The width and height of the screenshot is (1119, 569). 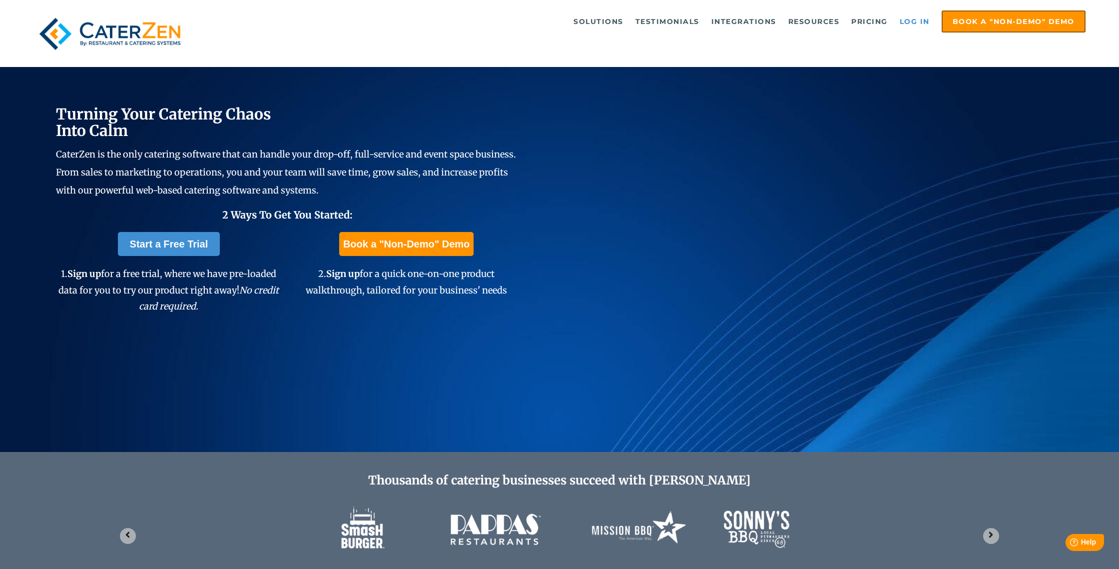 I want to click on span: 1. for a free trial, where we have pre-loaded data for you to try our product right away!, so click(x=168, y=290).